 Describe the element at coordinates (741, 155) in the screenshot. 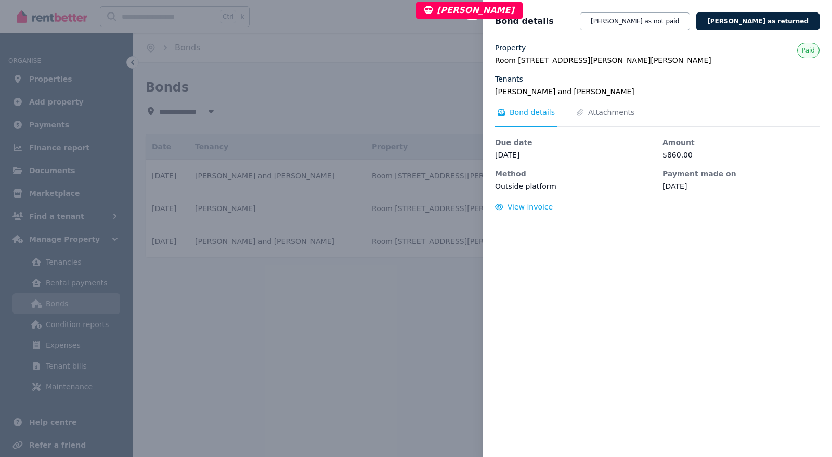

I see `dd: $860.00` at that location.